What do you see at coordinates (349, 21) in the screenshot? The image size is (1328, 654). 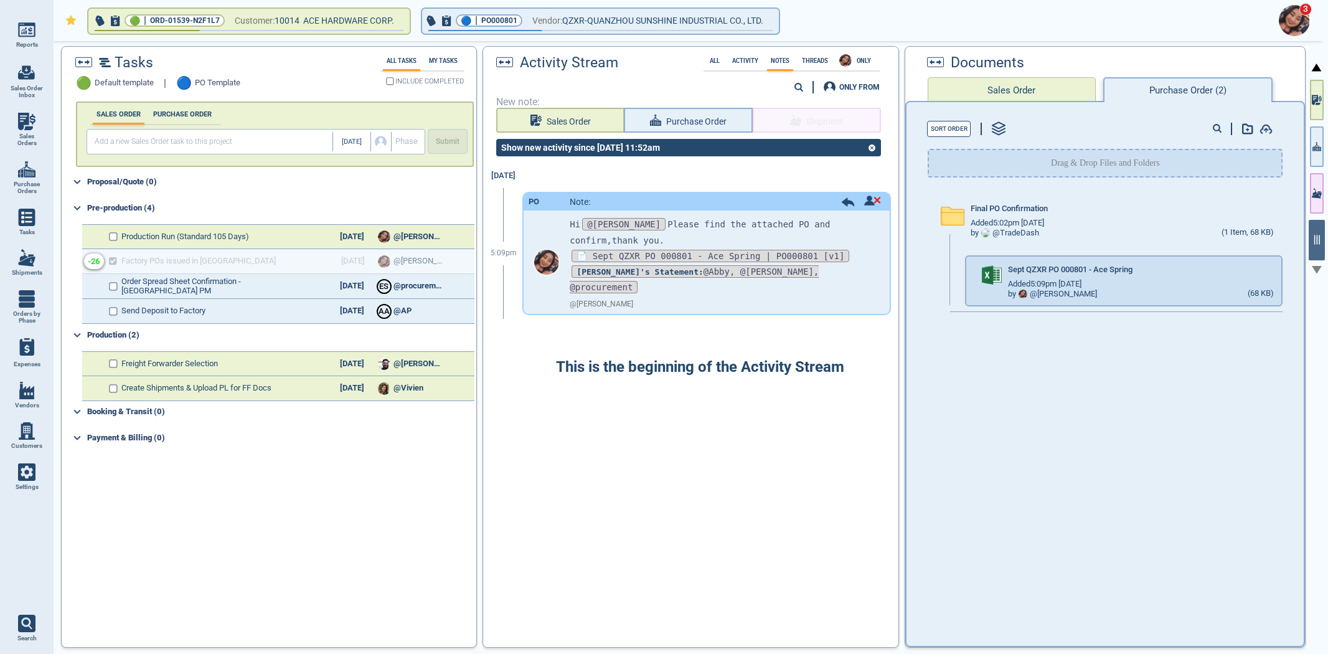 I see `span: ACE HARDWARE CORP.` at bounding box center [349, 21].